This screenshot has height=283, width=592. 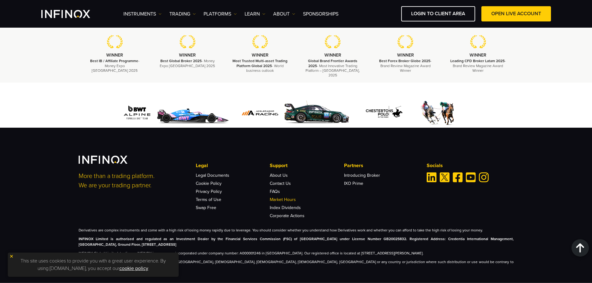 What do you see at coordinates (381, 166) in the screenshot?
I see `p: Partners` at bounding box center [381, 166].